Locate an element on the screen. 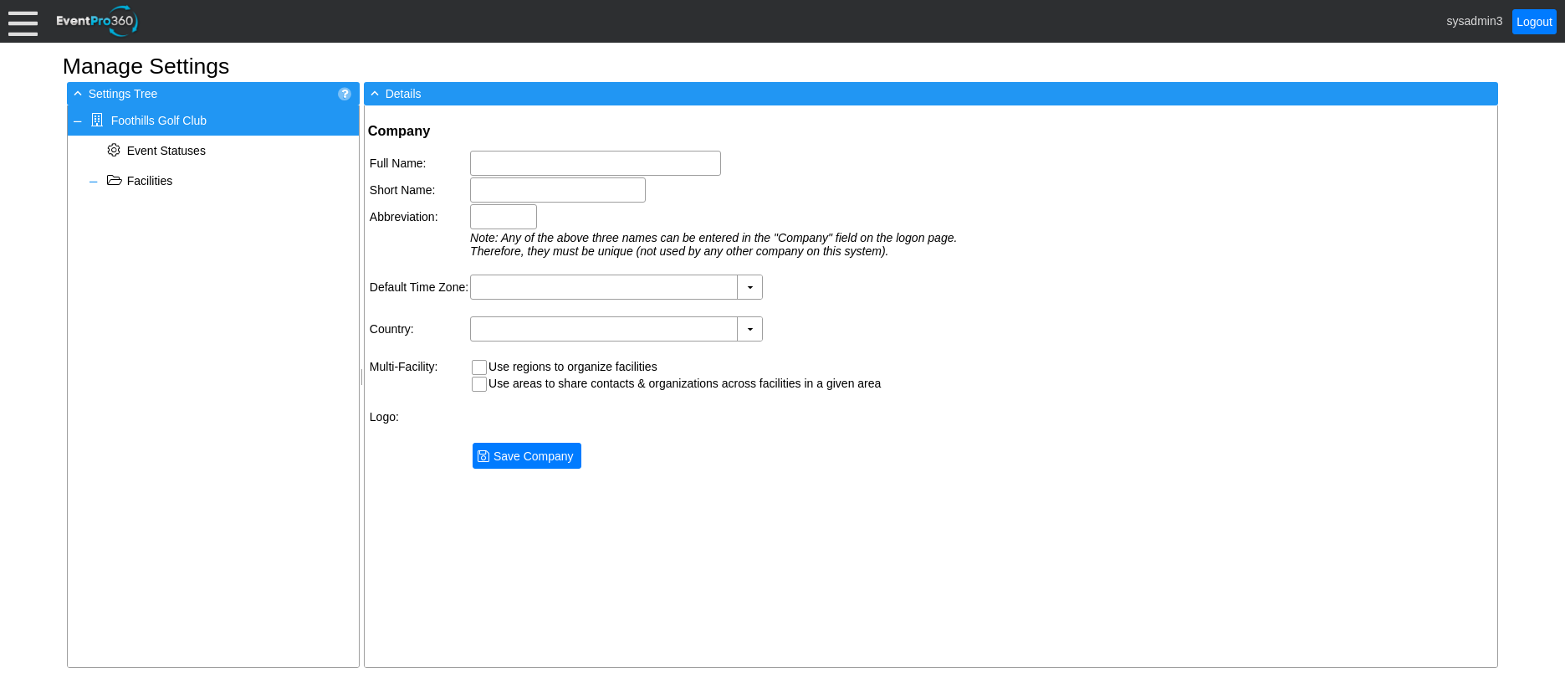  h2: Company is located at coordinates (679, 131).